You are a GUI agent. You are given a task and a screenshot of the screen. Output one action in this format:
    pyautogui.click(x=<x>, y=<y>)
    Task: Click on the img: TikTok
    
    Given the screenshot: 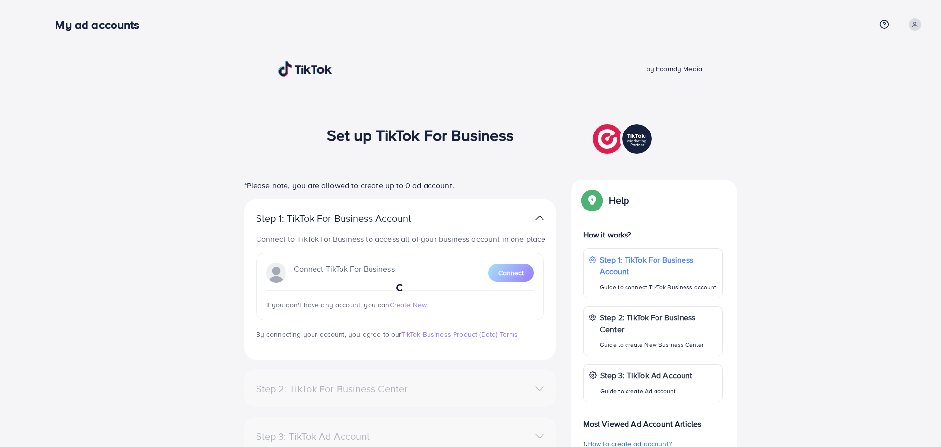 What is the action you would take?
    pyautogui.click(x=305, y=69)
    